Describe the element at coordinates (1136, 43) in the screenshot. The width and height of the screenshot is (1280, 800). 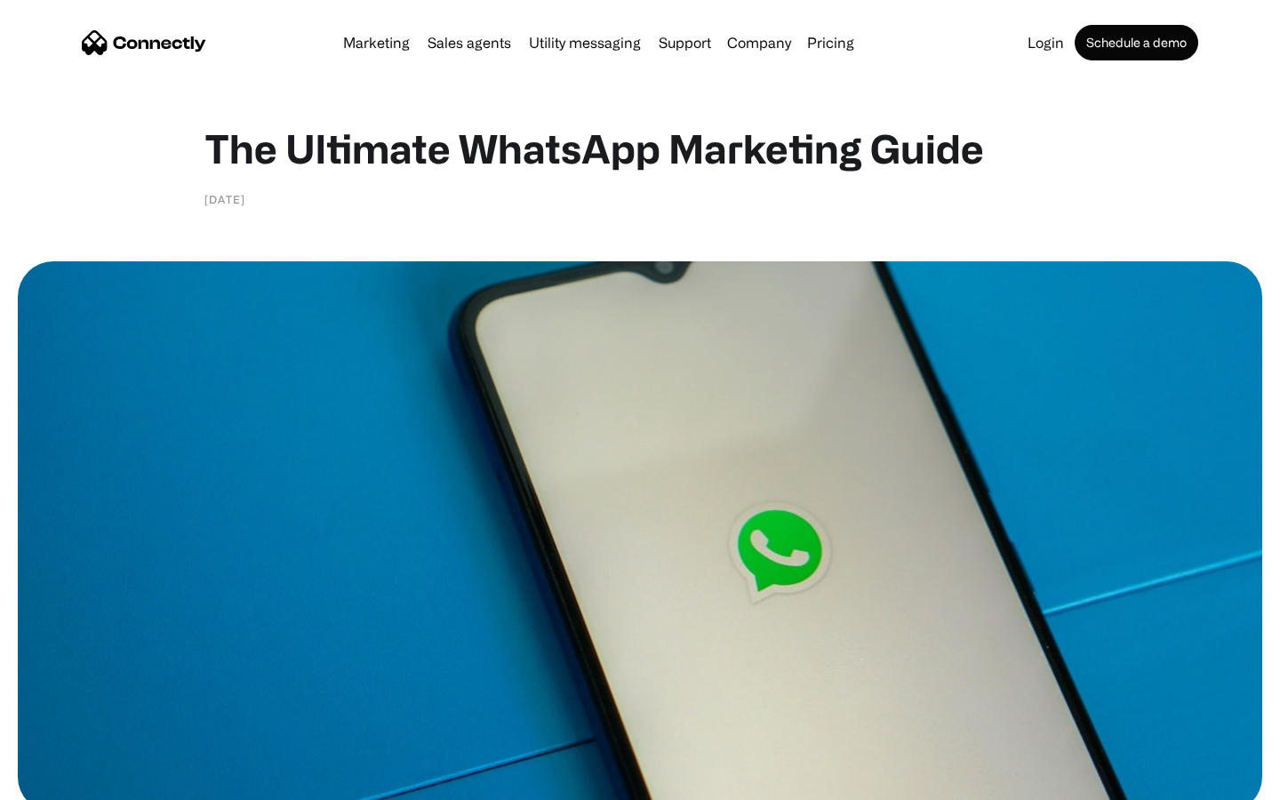
I see `a: Schedule a demo` at that location.